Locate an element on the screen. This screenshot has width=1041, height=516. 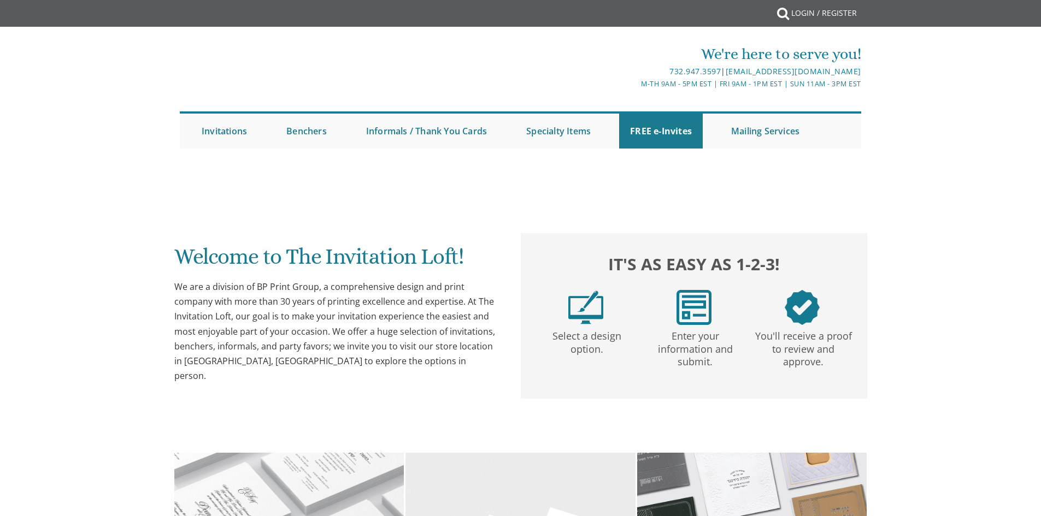
img: step1.png is located at coordinates (586, 308).